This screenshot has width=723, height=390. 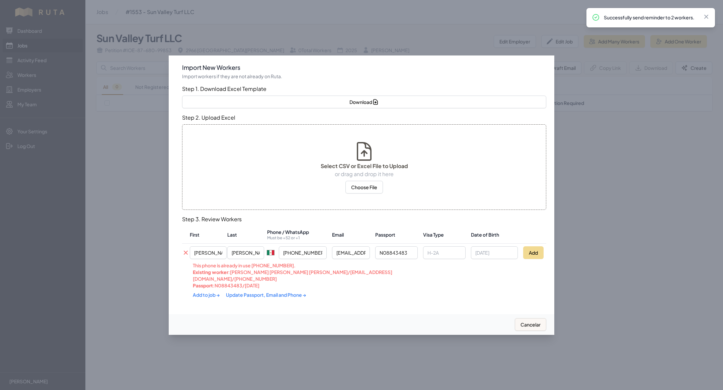 What do you see at coordinates (530, 325) in the screenshot?
I see `button: Cancelar` at bounding box center [530, 325].